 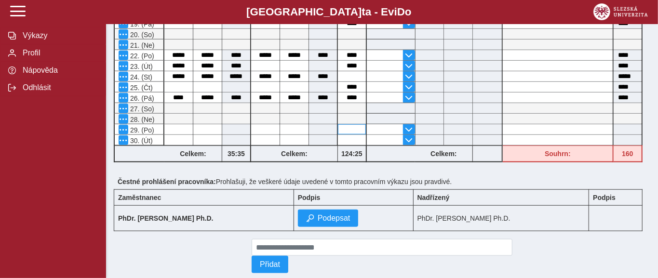 What do you see at coordinates (334, 218) in the screenshot?
I see `span: Podepsat` at bounding box center [334, 218].